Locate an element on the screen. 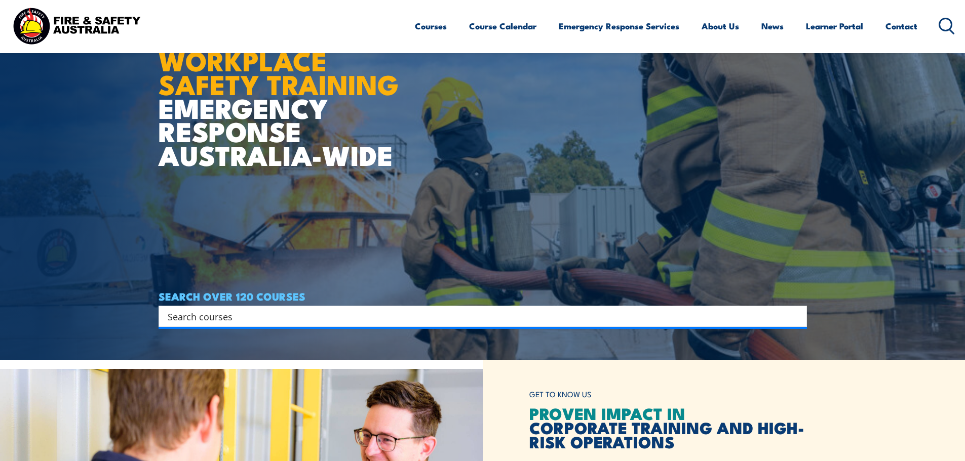 The image size is (965, 461). a: Courses is located at coordinates (430, 26).